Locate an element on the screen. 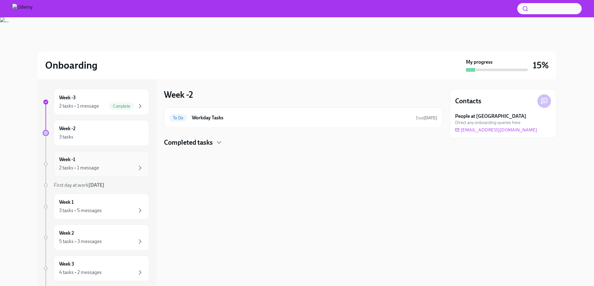 This screenshot has width=594, height=286. h6: Week -2 is located at coordinates (67, 129).